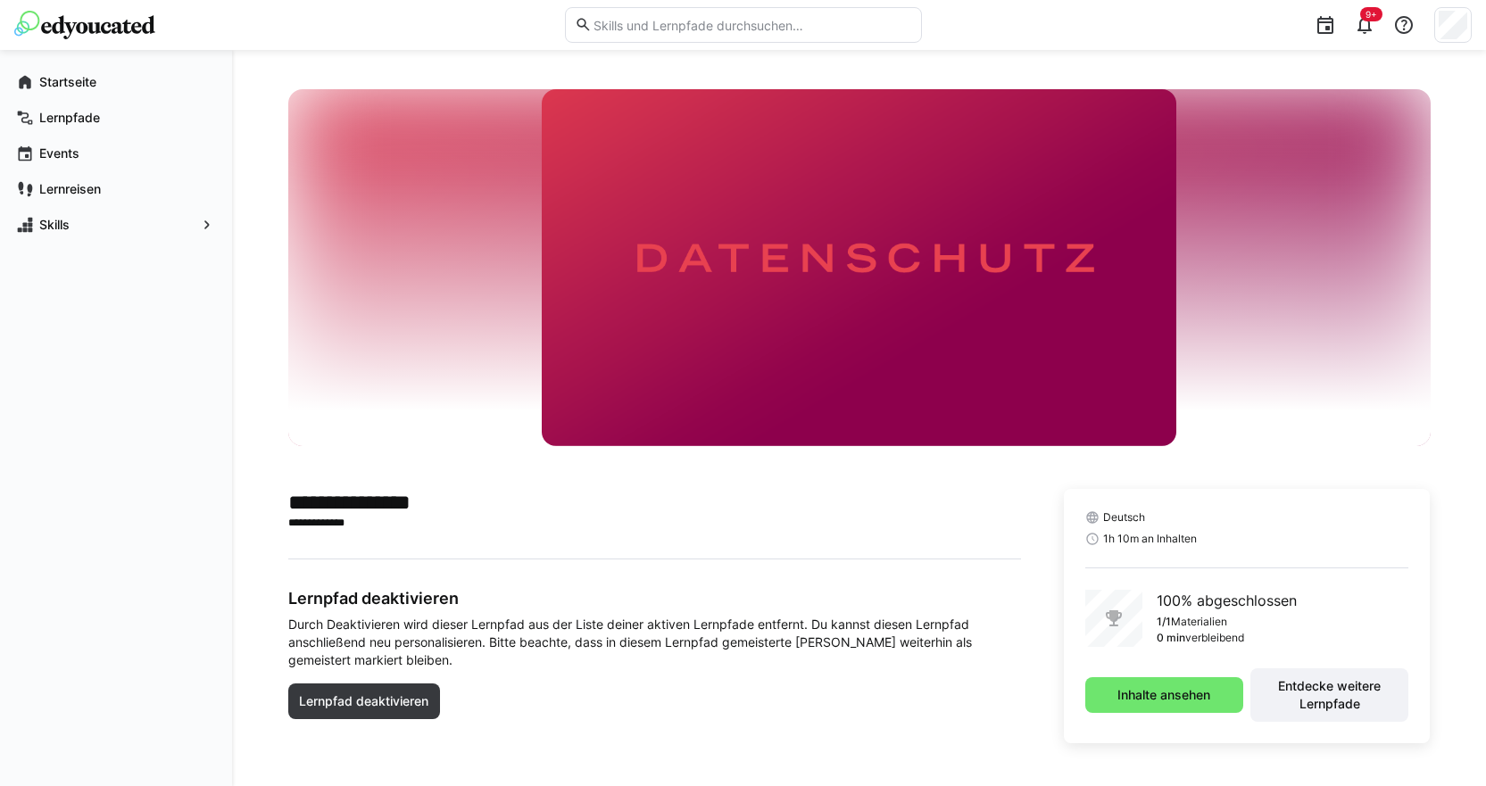 The image size is (1486, 786). I want to click on span: Durch Deaktivieren wird dieser Lernpfad aus der Liste deiner aktiven Lernpfade entfernt. Du kanns..., so click(654, 642).